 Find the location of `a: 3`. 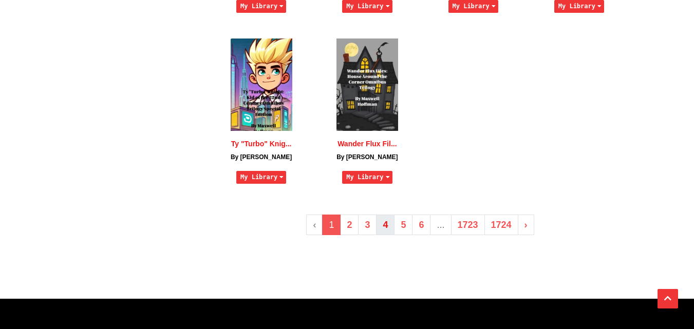

a: 3 is located at coordinates (367, 225).